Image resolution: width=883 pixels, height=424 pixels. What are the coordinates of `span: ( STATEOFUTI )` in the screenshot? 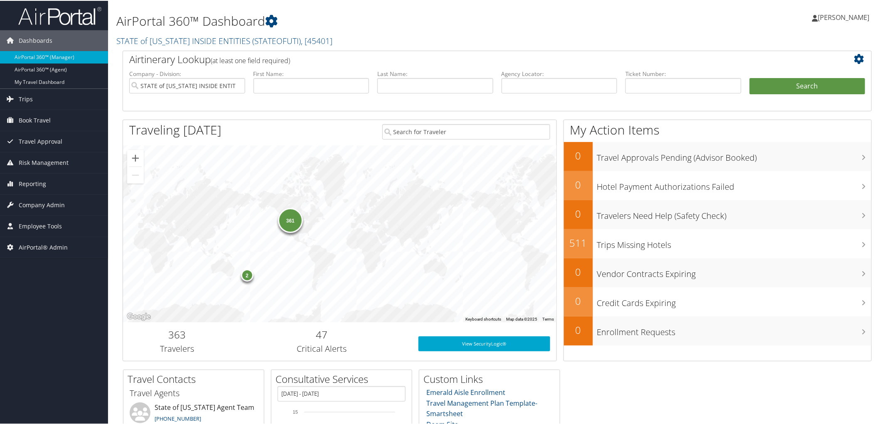 It's located at (276, 40).